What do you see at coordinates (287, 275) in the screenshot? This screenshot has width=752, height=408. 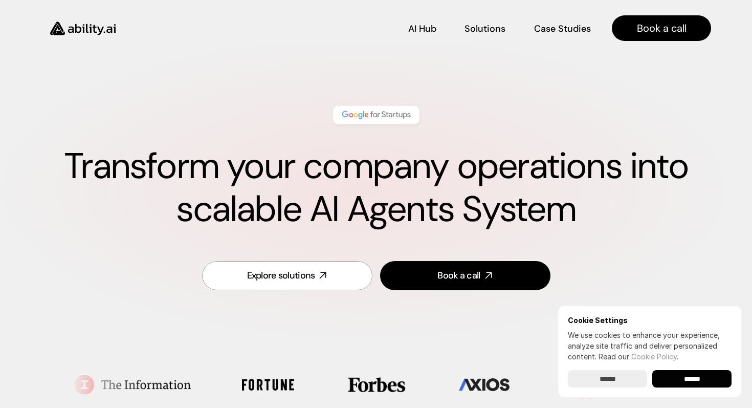 I see `a: Explore solutions` at bounding box center [287, 275].